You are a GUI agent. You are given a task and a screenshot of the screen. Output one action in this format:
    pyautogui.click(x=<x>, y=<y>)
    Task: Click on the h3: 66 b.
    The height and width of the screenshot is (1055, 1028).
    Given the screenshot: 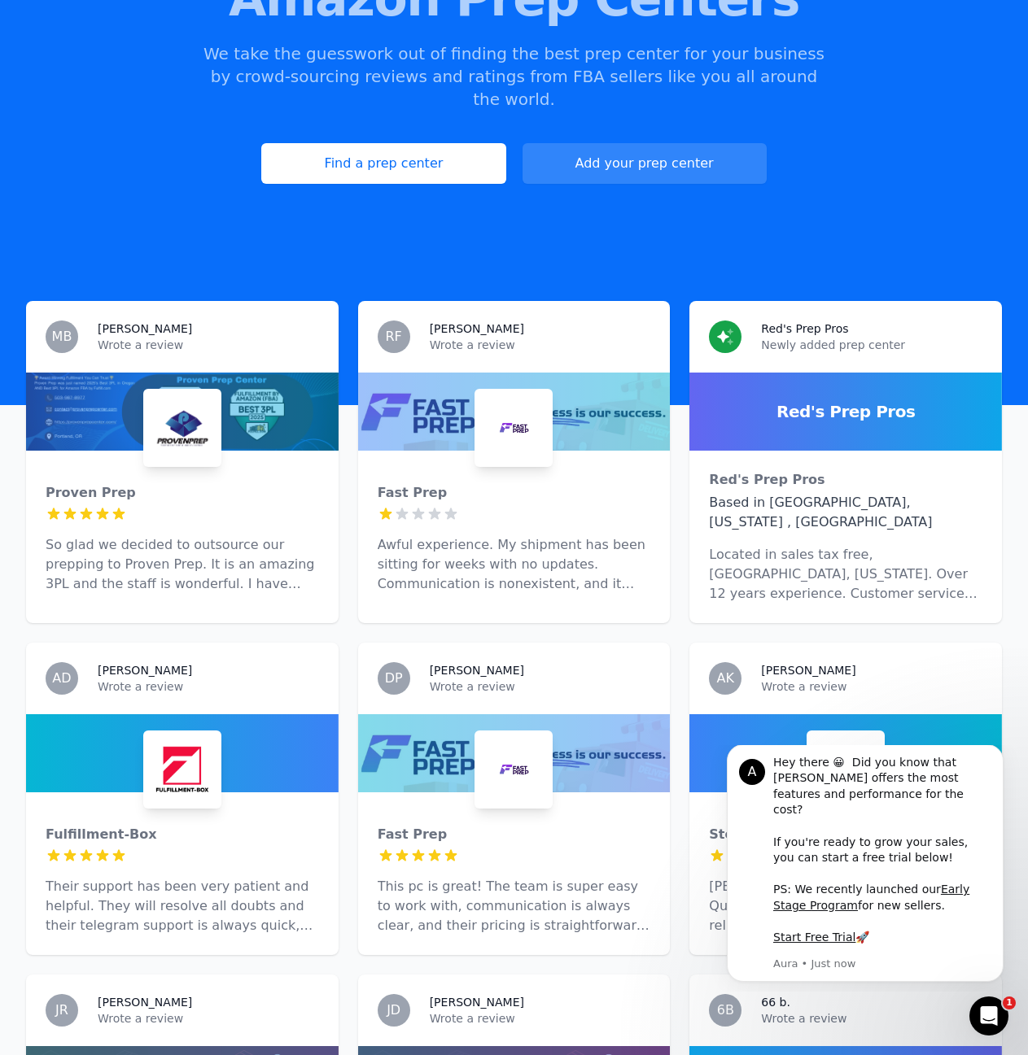 What is the action you would take?
    pyautogui.click(x=775, y=1002)
    